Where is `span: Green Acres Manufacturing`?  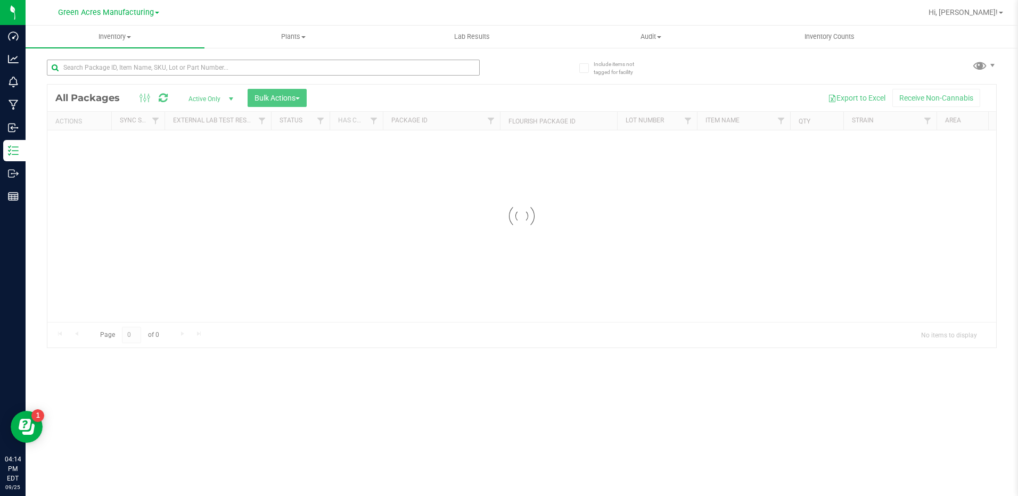
span: Green Acres Manufacturing is located at coordinates (106, 12).